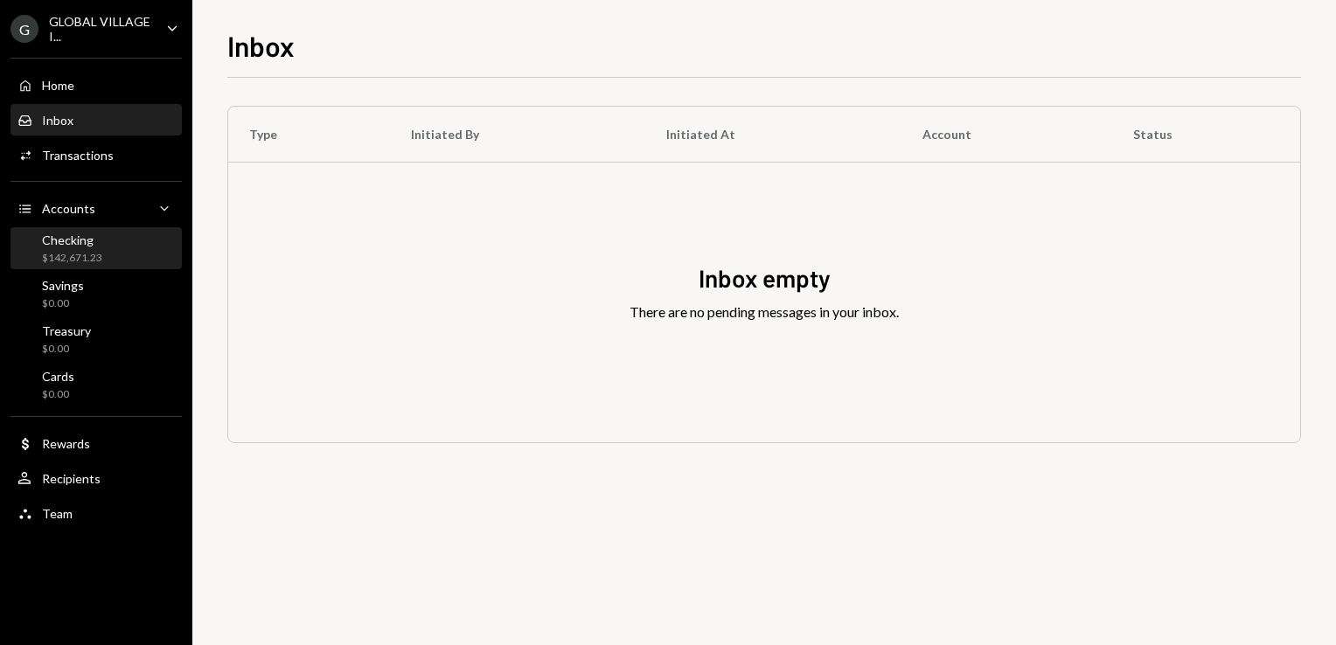  I want to click on a: Recipients, so click(96, 478).